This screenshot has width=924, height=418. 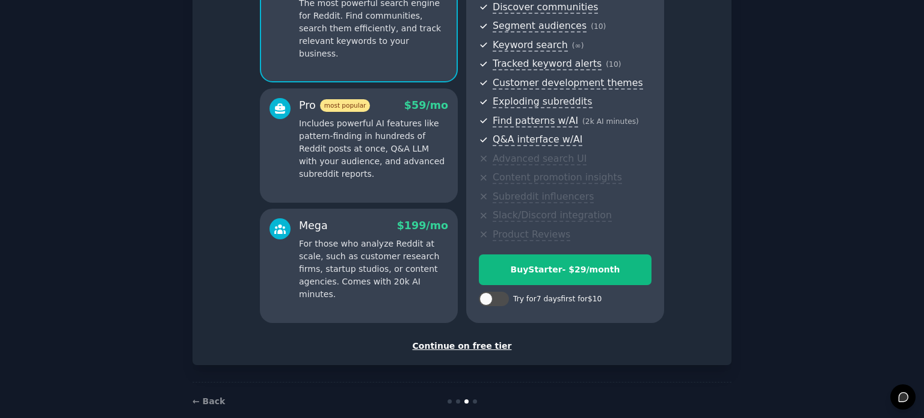 I want to click on span: $ 59 /mo, so click(x=426, y=105).